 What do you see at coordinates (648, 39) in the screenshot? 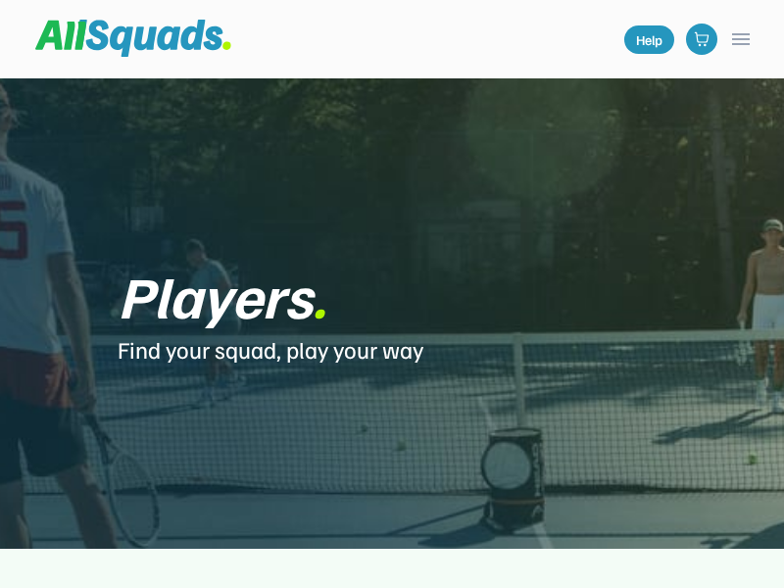
I see `a: Help` at bounding box center [648, 39].